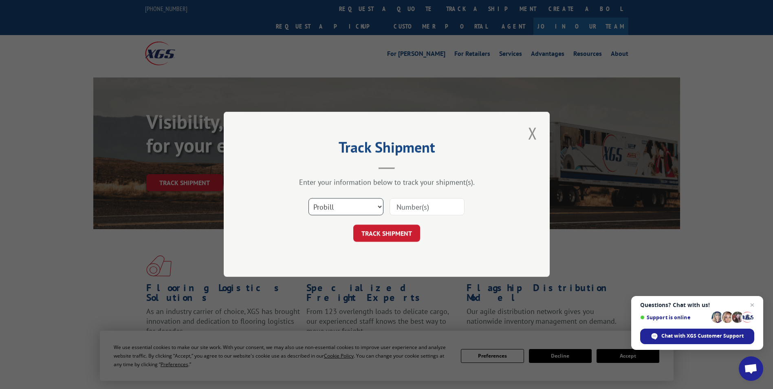  Describe the element at coordinates (387, 233) in the screenshot. I see `button: TRACK SHIPMENT` at that location.